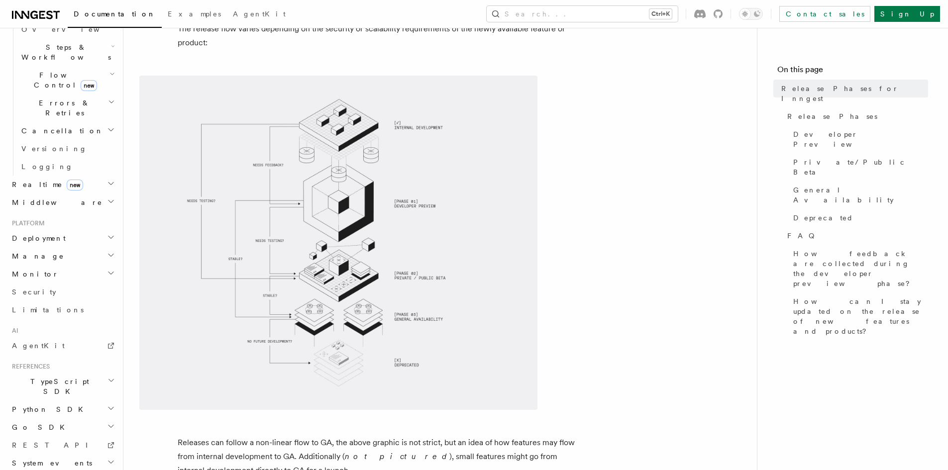 The width and height of the screenshot is (948, 470). What do you see at coordinates (860, 139) in the screenshot?
I see `span: Developer Preview` at bounding box center [860, 139].